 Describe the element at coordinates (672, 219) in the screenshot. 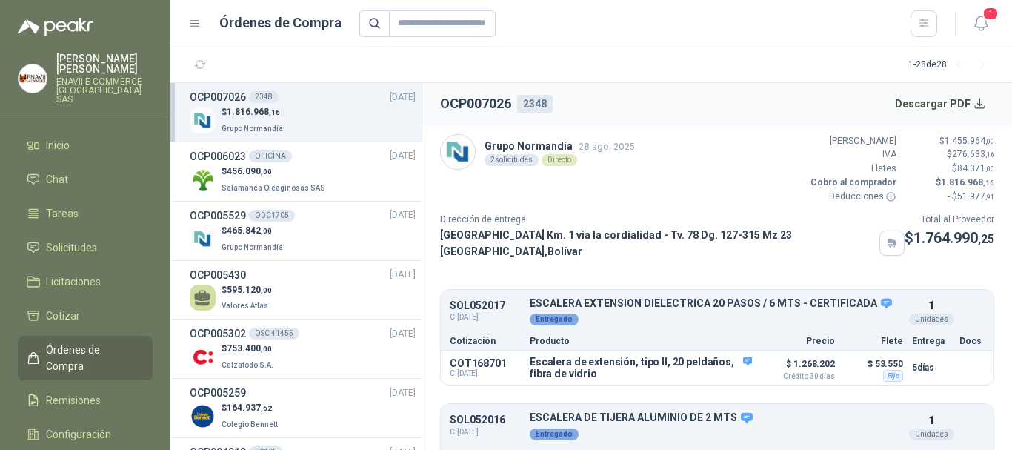

I see `p: Dirección de entrega` at that location.